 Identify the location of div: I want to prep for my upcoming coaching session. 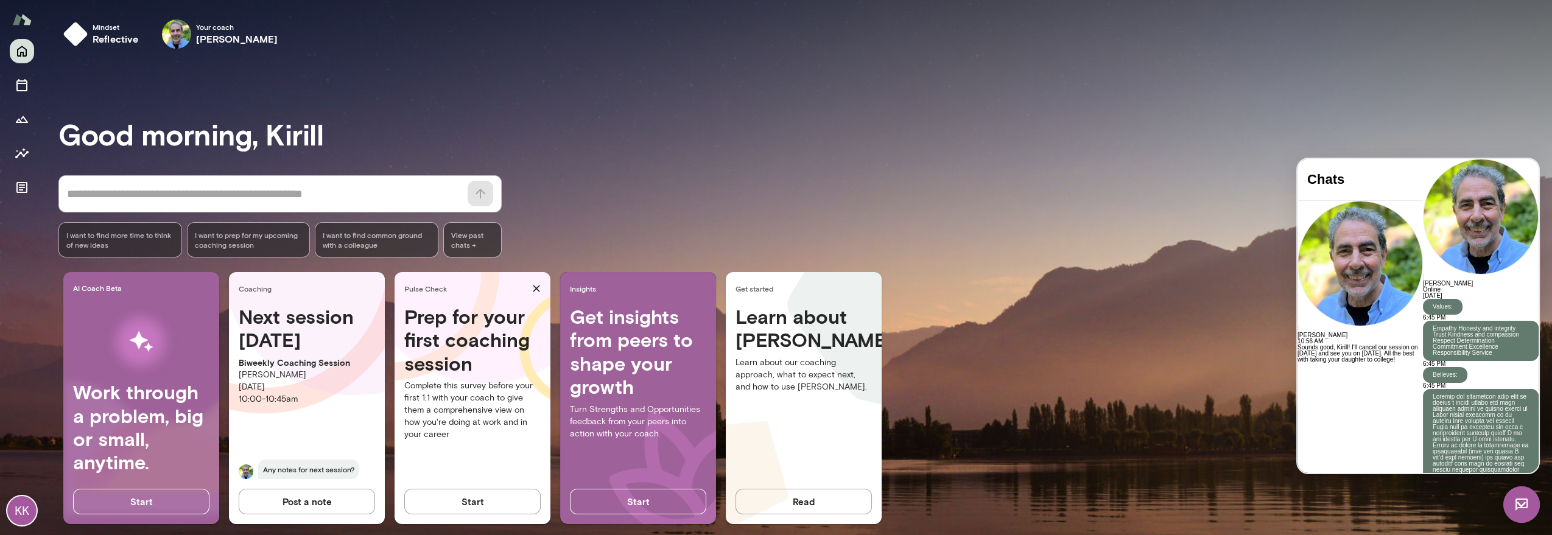
(248, 240).